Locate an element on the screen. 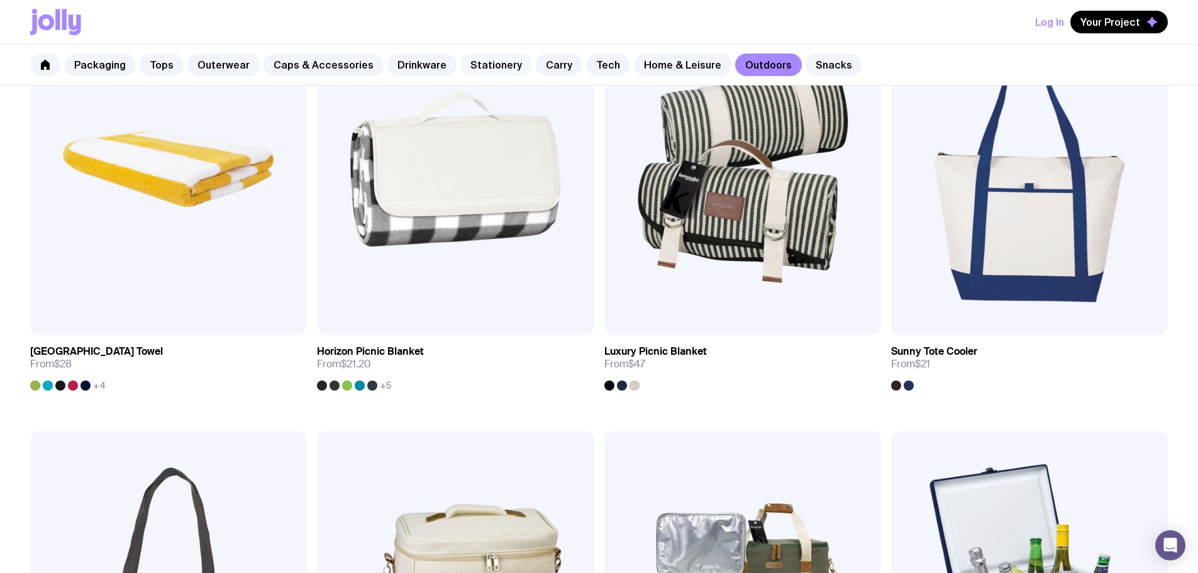  a: Horizon Picnic BlanketFrom$21.20+5 is located at coordinates (455, 363).